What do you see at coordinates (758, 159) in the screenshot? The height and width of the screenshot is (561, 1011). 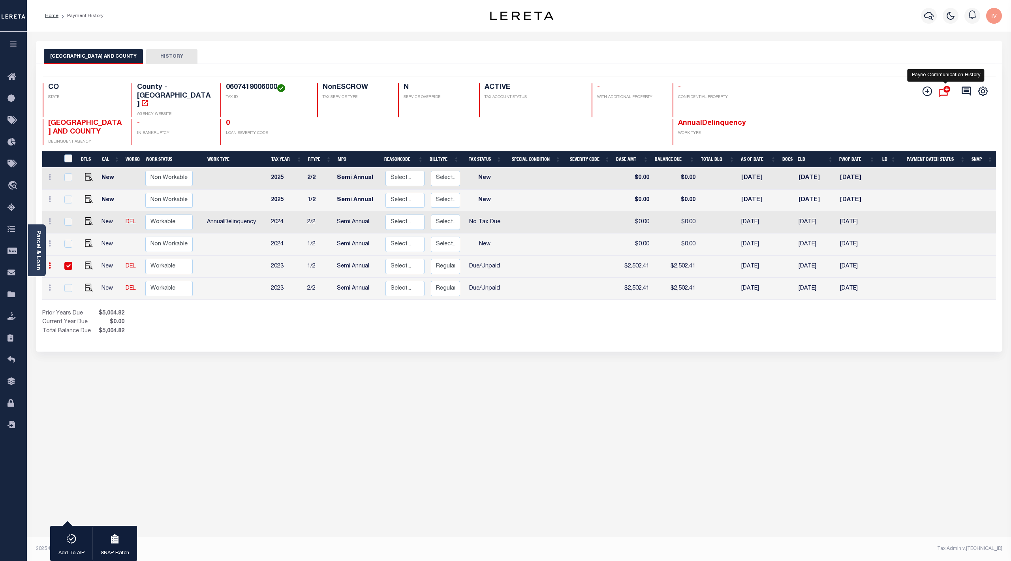 I see `th: As of Date: activate to sort column ascending` at bounding box center [758, 159].